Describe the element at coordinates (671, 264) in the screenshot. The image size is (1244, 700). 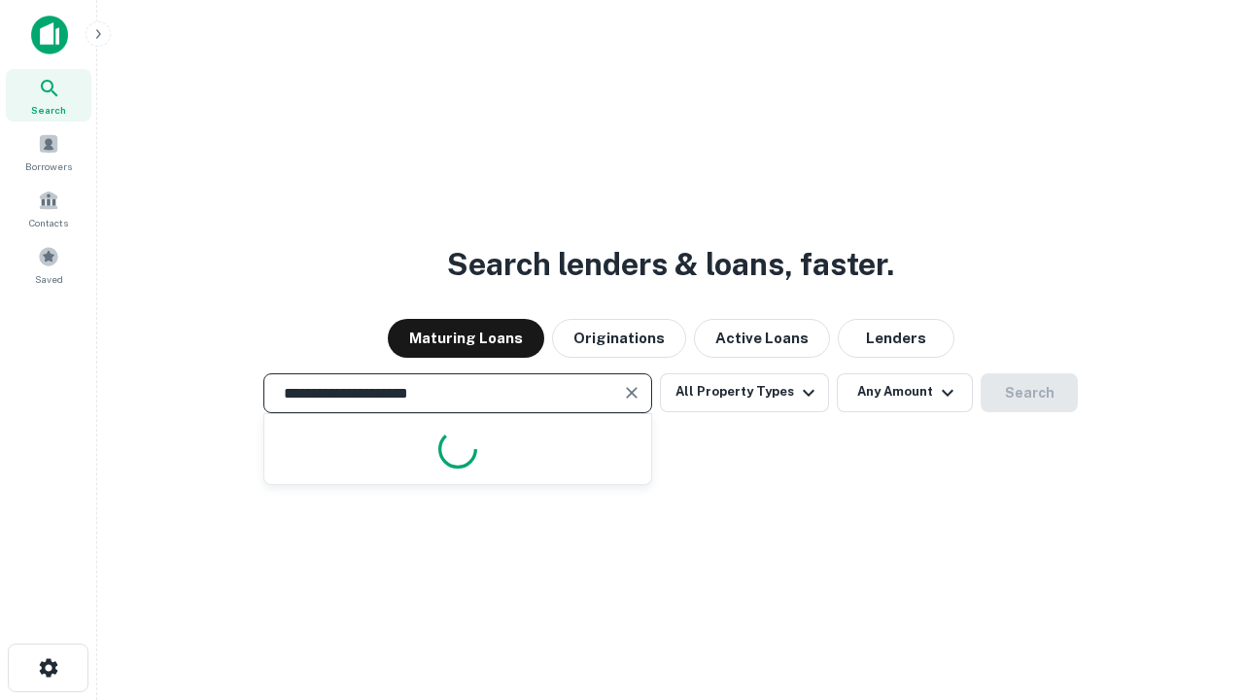
I see `h3: Search lenders & loans, faster.` at that location.